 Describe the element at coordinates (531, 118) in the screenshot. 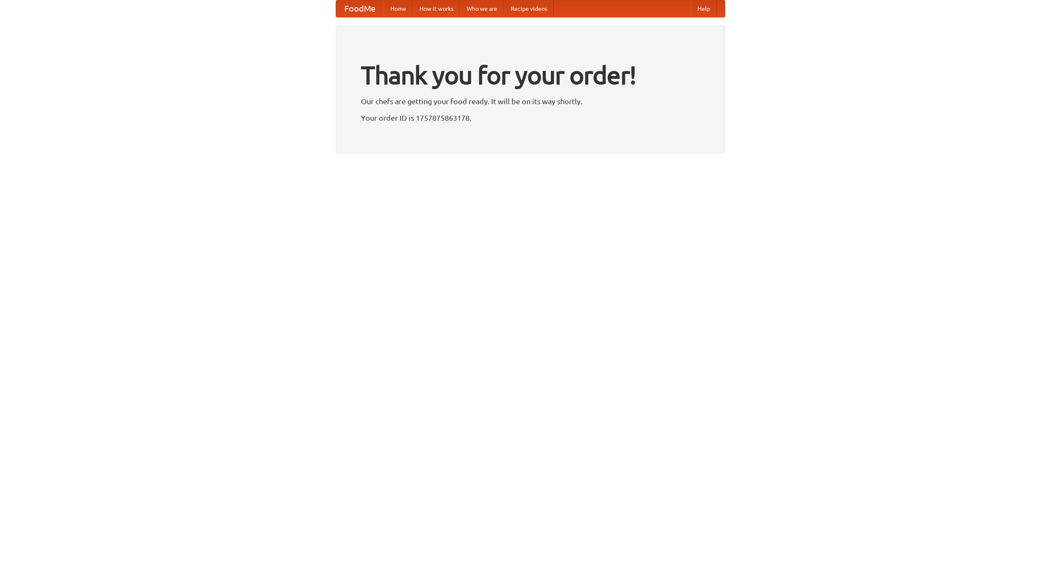

I see `p: Your order ID is 1757875863178.` at that location.